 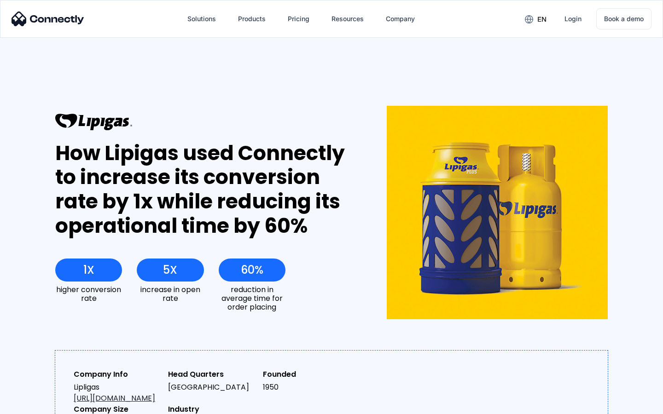 I want to click on div: Resources, so click(x=348, y=19).